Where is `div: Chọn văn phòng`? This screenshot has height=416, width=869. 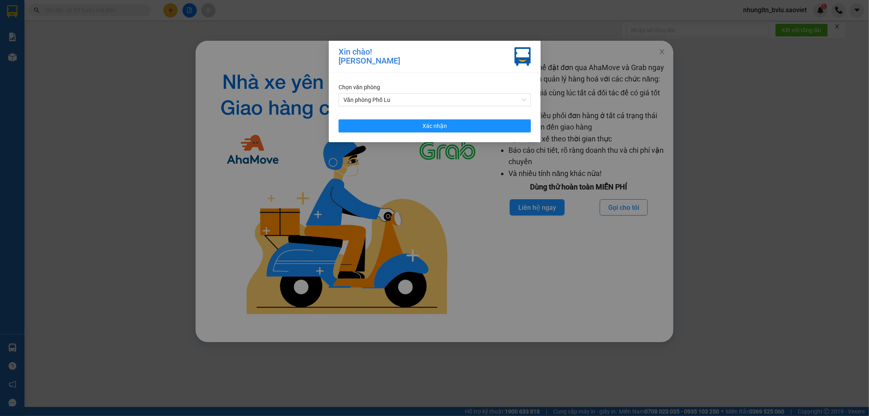
div: Chọn văn phòng is located at coordinates (435, 87).